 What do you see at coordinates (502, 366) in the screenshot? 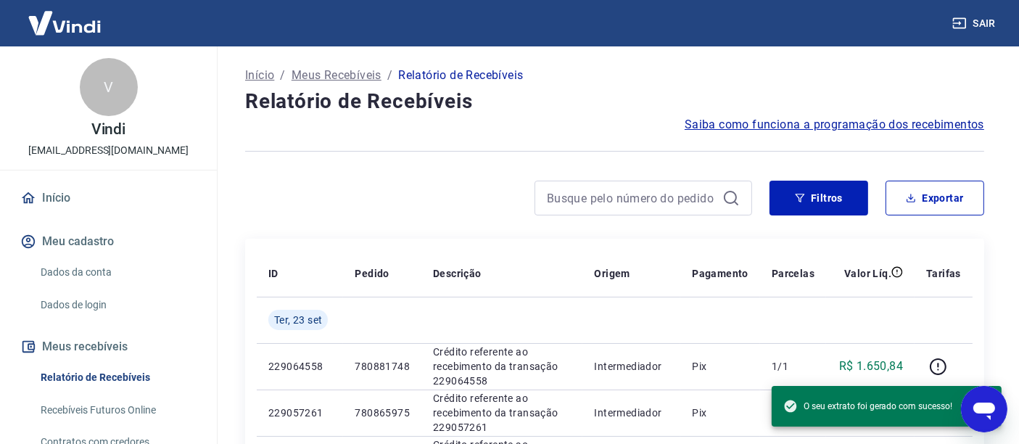
I see `p: Crédito referente ao recebimento da transação 229064558` at bounding box center [502, 366].